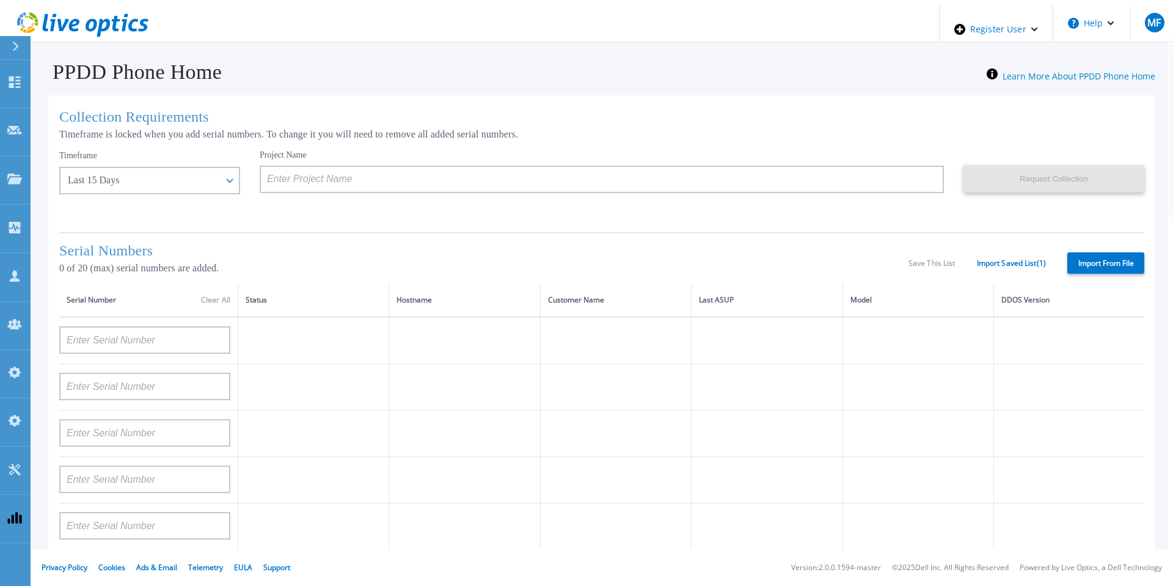  I want to click on a: Support, so click(277, 567).